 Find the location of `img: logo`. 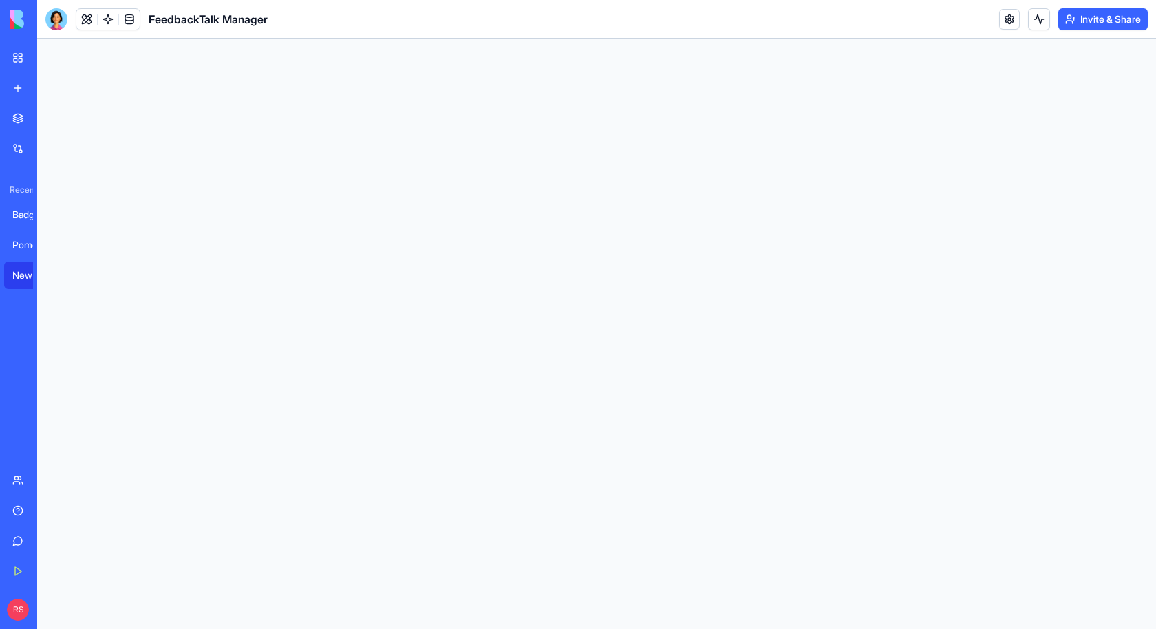

img: logo is located at coordinates (52, 19).